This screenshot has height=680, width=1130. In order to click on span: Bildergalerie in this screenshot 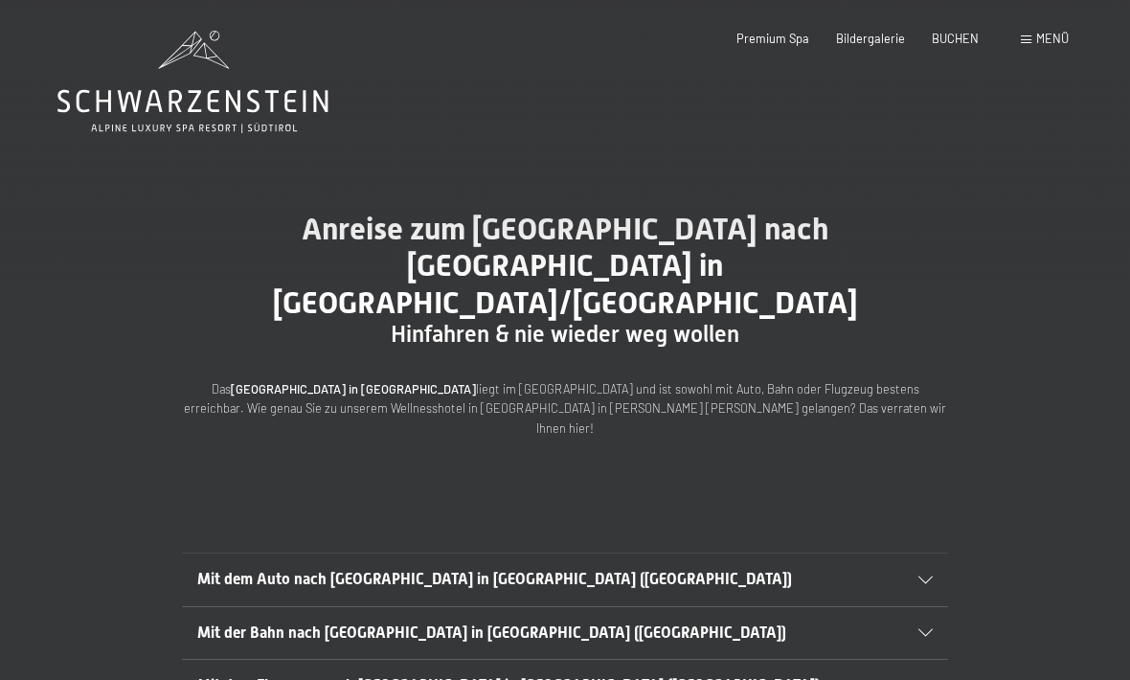, I will do `click(871, 38)`.